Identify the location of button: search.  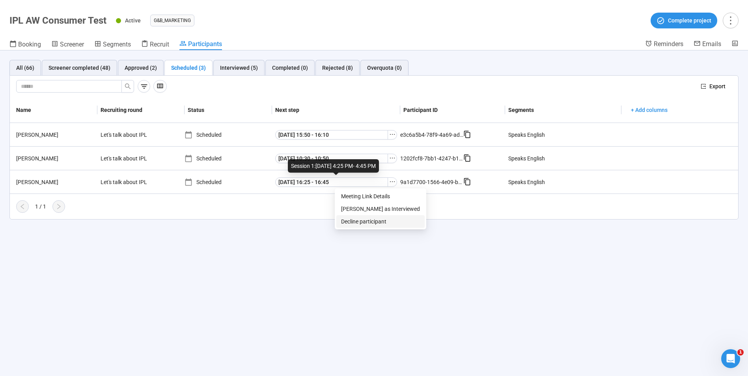
(128, 86).